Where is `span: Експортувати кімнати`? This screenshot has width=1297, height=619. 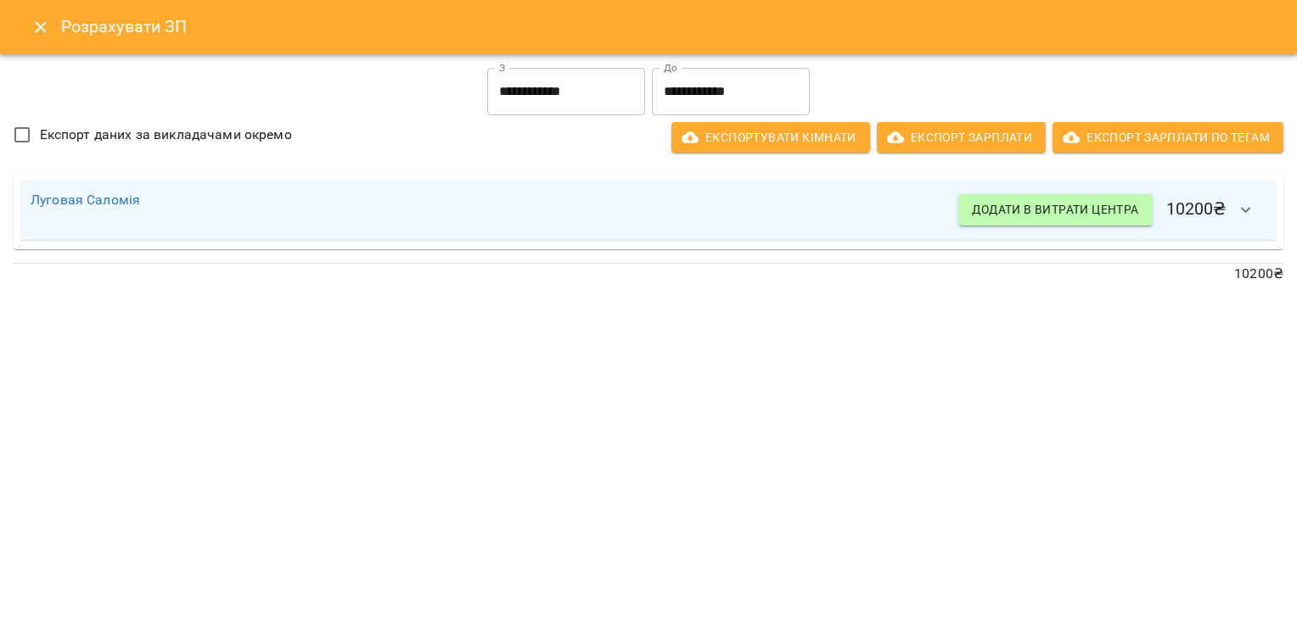 span: Експортувати кімнати is located at coordinates (770, 137).